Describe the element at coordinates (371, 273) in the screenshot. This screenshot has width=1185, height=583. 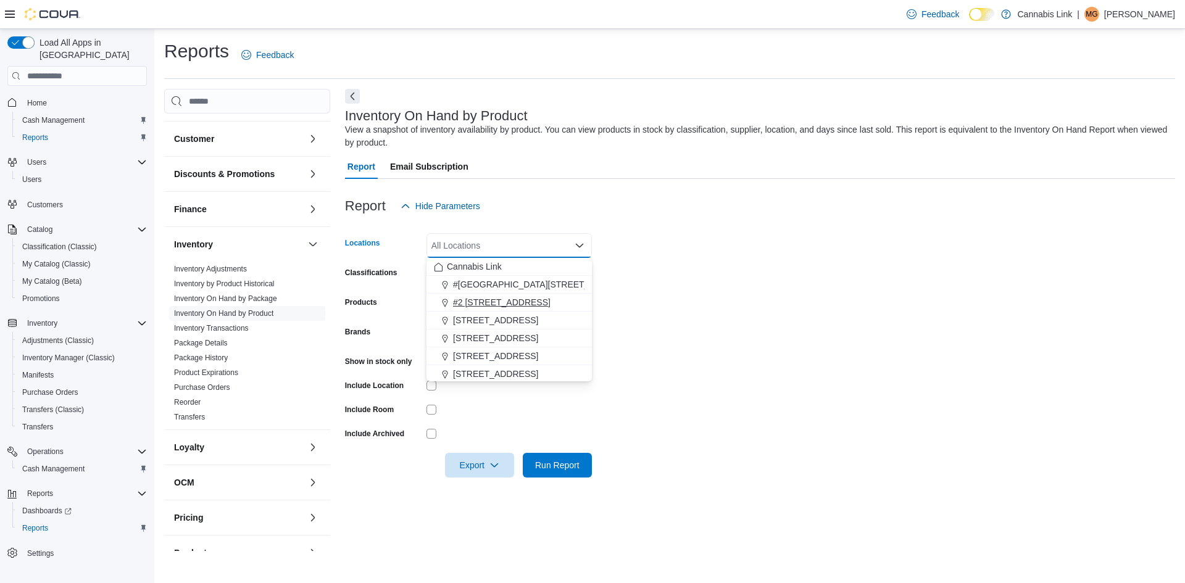
I see `label: Classifications` at that location.